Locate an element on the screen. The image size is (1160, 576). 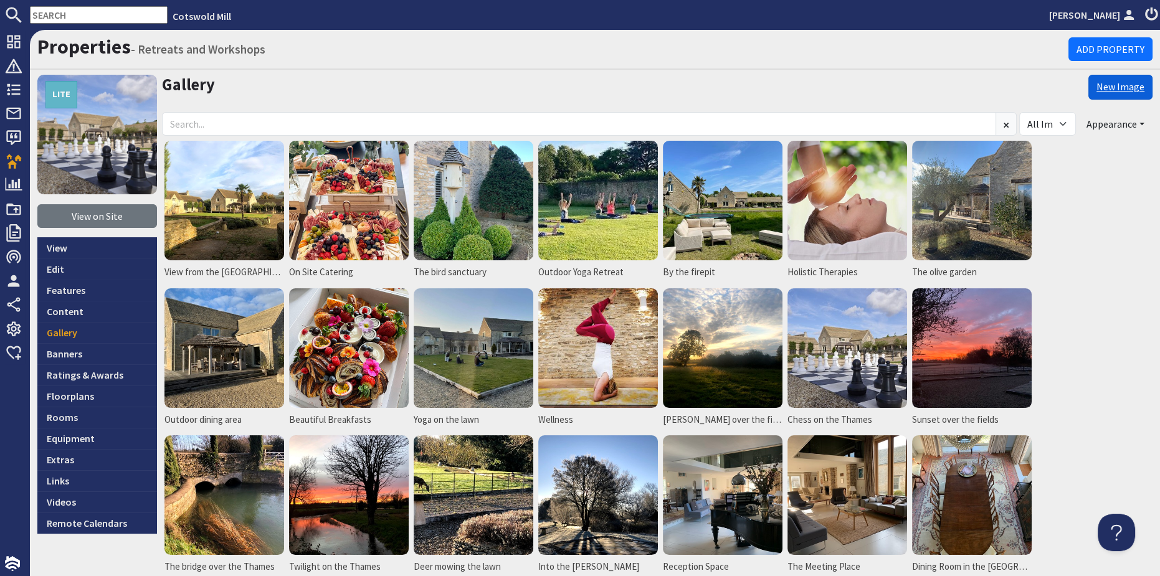
a: Add Property is located at coordinates (1110, 49).